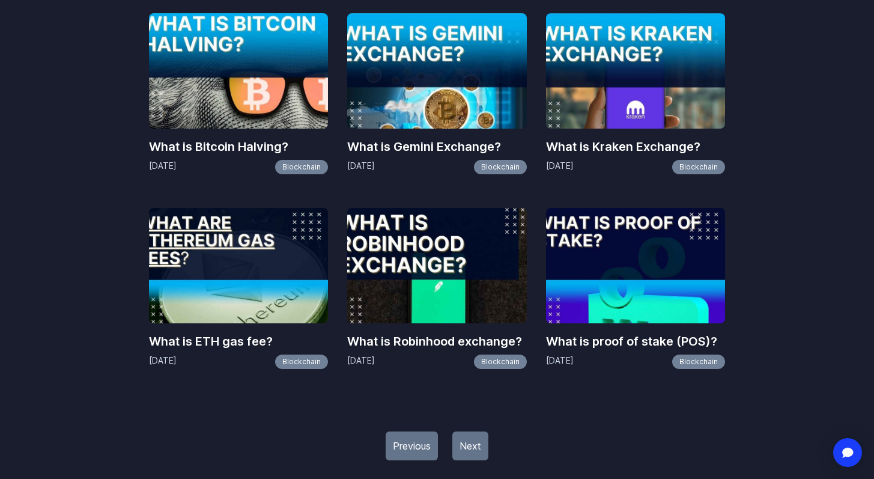 The image size is (874, 479). What do you see at coordinates (411, 446) in the screenshot?
I see `a: Previous` at bounding box center [411, 446].